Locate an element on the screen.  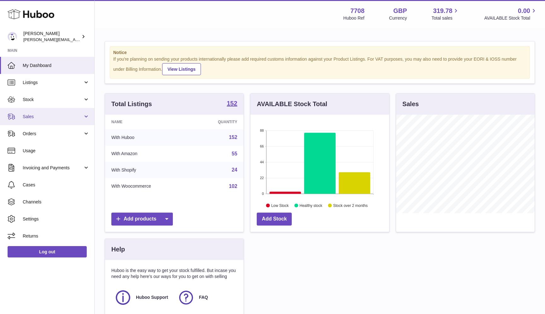
span: Settings is located at coordinates (56, 219).